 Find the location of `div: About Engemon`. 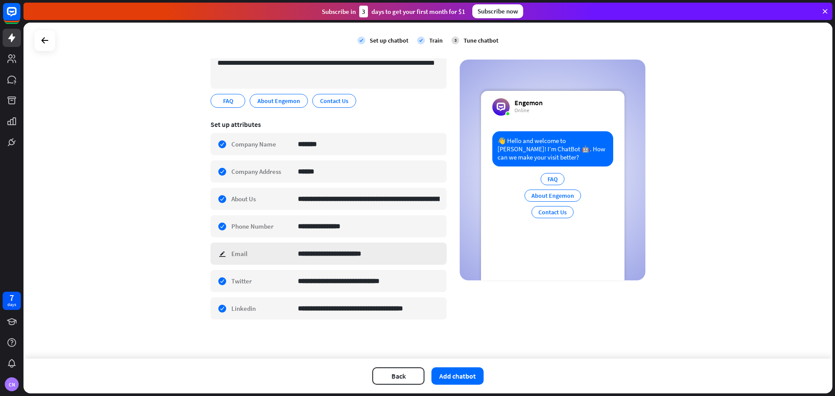

div: About Engemon is located at coordinates (553, 196).